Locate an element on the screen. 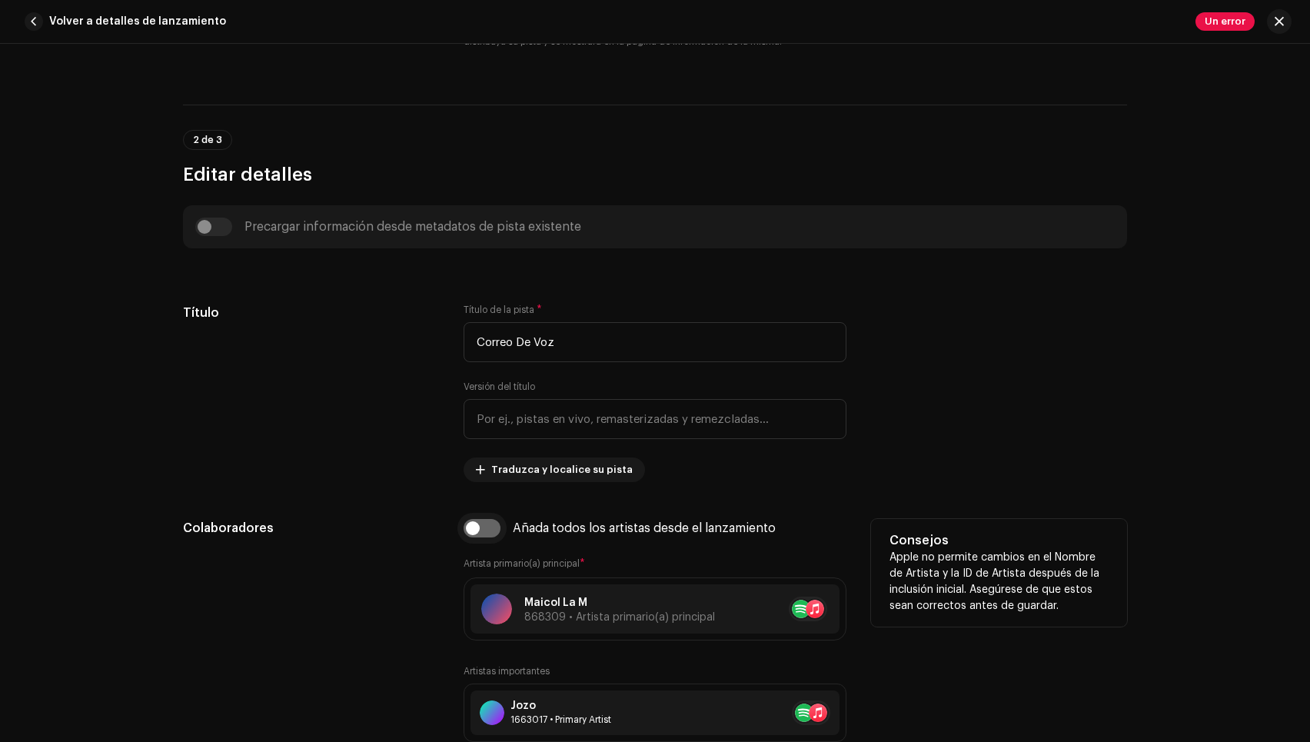 The image size is (1310, 742). div: Primary Artist is located at coordinates (561, 720).